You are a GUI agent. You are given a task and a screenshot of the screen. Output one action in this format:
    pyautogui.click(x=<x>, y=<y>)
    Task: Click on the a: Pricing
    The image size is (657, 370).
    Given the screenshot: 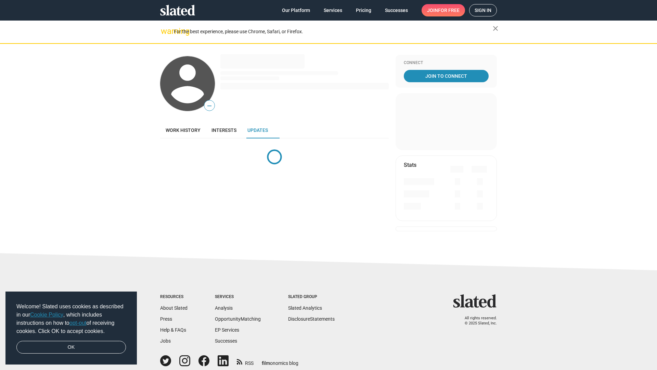 What is the action you would take?
    pyautogui.click(x=363, y=10)
    